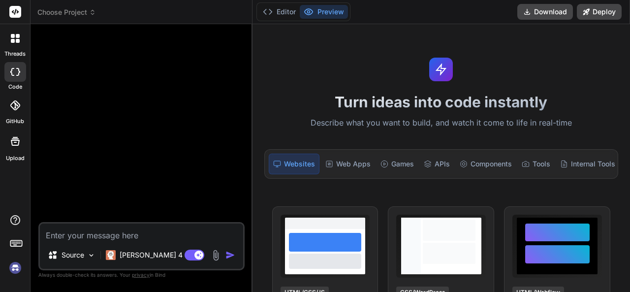 This screenshot has height=292, width=630. I want to click on div: Games, so click(397, 164).